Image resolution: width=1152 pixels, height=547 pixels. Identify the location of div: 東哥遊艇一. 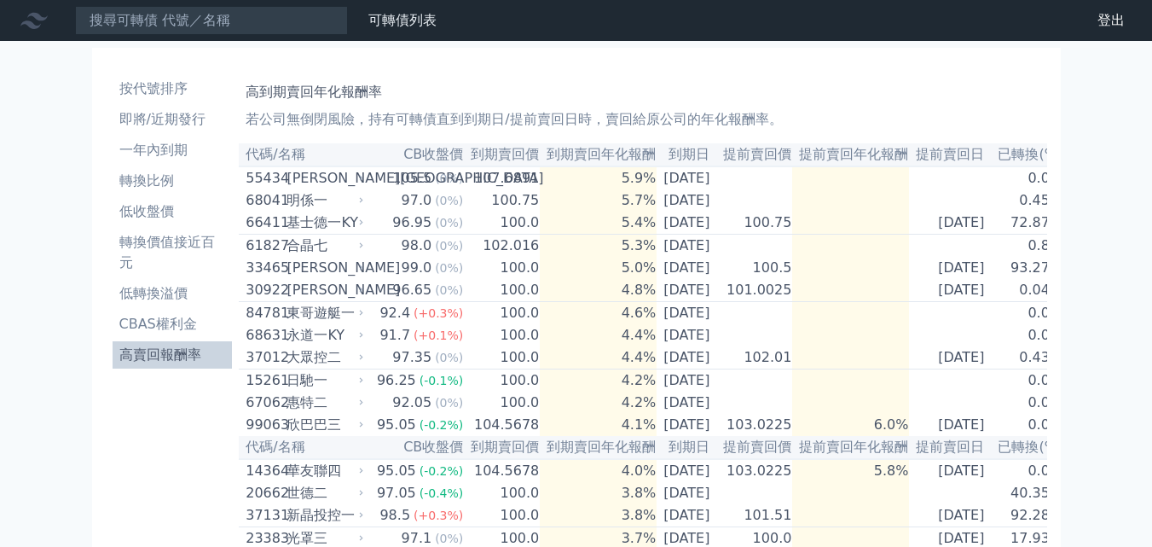
(323, 313).